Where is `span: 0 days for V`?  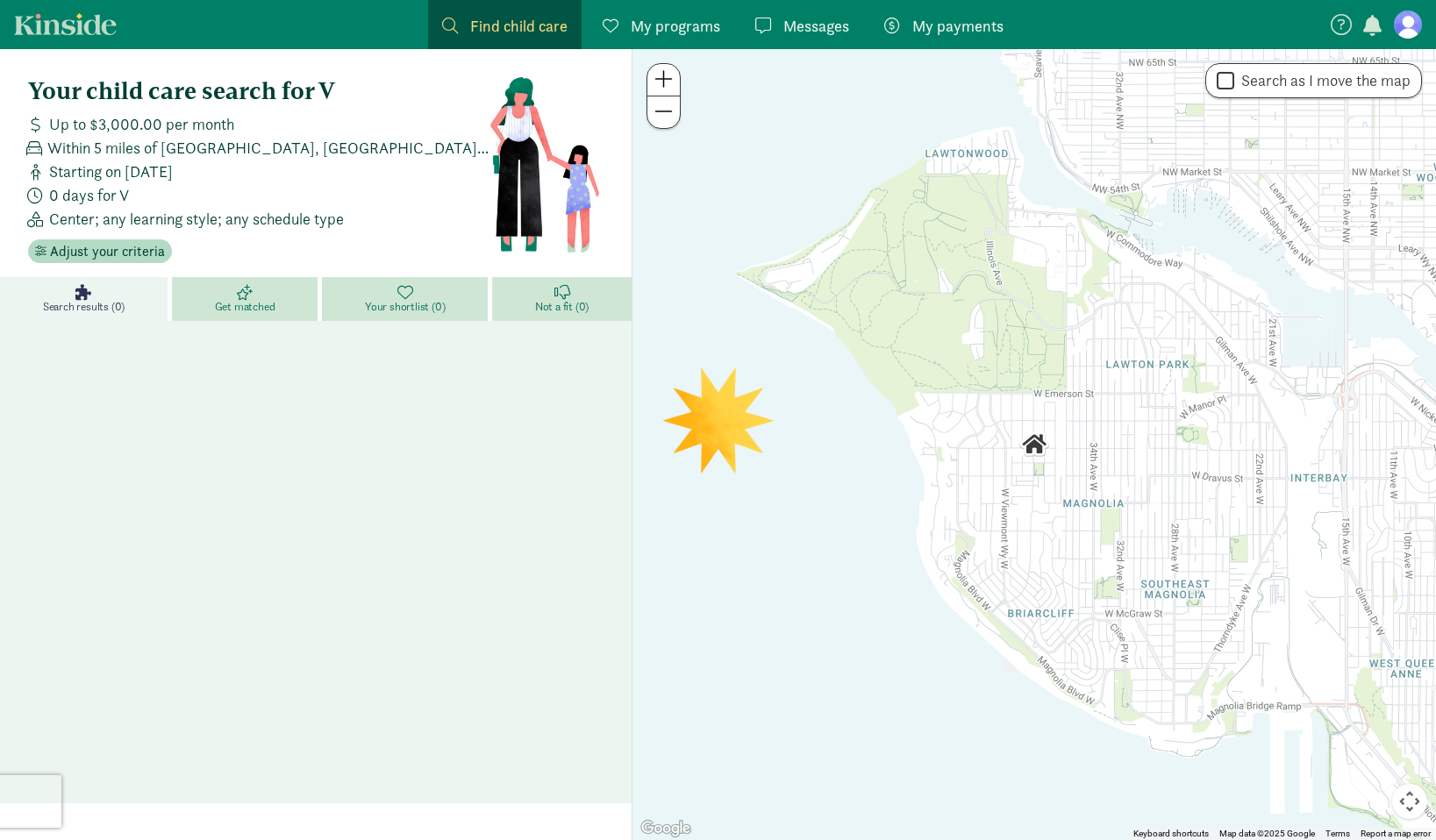 span: 0 days for V is located at coordinates (88, 194).